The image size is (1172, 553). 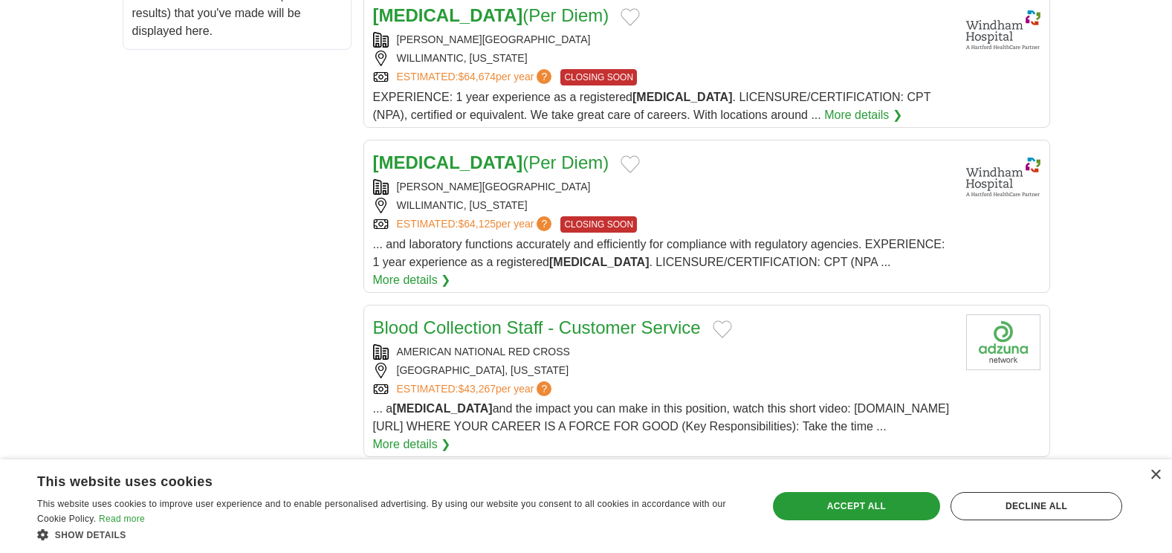 What do you see at coordinates (659, 253) in the screenshot?
I see `span: ... and laboratory functions accurately and efficiently for compliance with regulatory agencies. ...` at bounding box center [659, 253].